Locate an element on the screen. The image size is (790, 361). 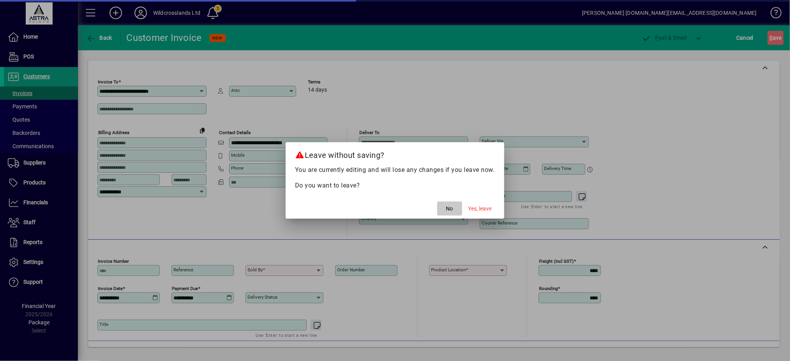
span: No is located at coordinates (450, 208).